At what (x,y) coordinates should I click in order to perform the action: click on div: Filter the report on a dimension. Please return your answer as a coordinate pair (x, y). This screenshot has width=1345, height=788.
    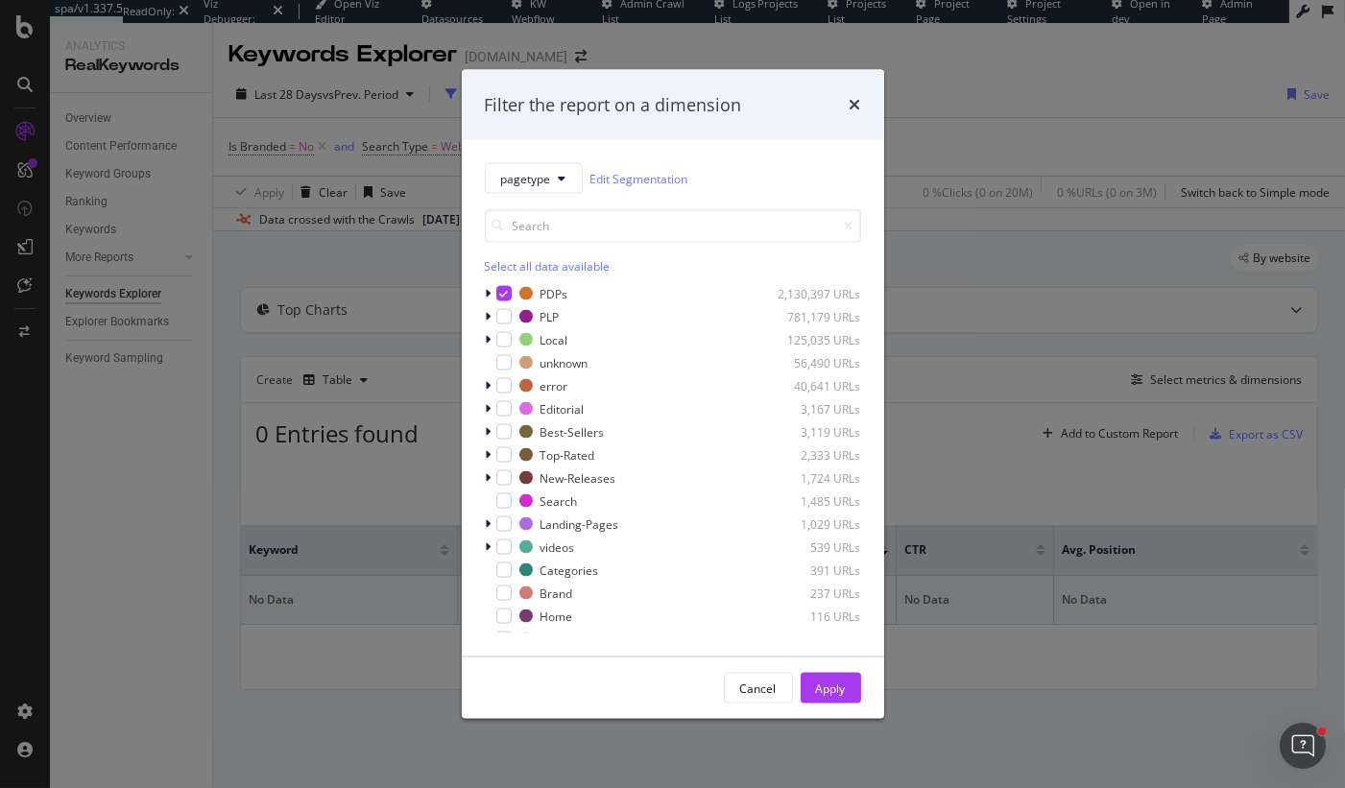
    Looking at the image, I should click on (614, 105).